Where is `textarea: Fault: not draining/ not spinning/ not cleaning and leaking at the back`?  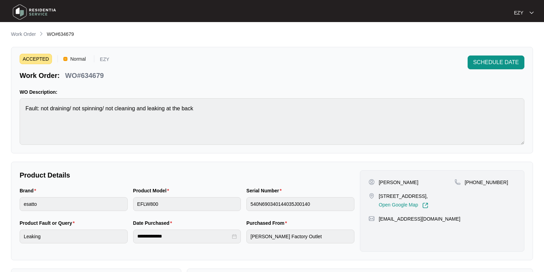
textarea: Fault: not draining/ not spinning/ not cleaning and leaking at the back is located at coordinates (272, 121).